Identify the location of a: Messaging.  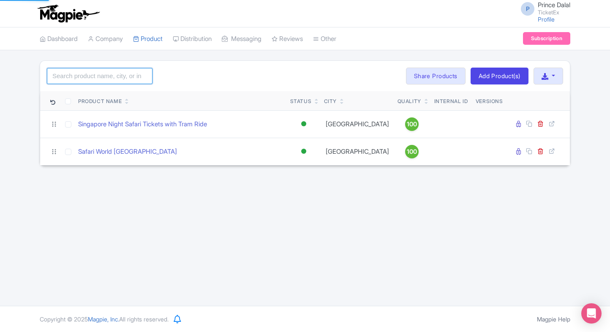
(242, 39).